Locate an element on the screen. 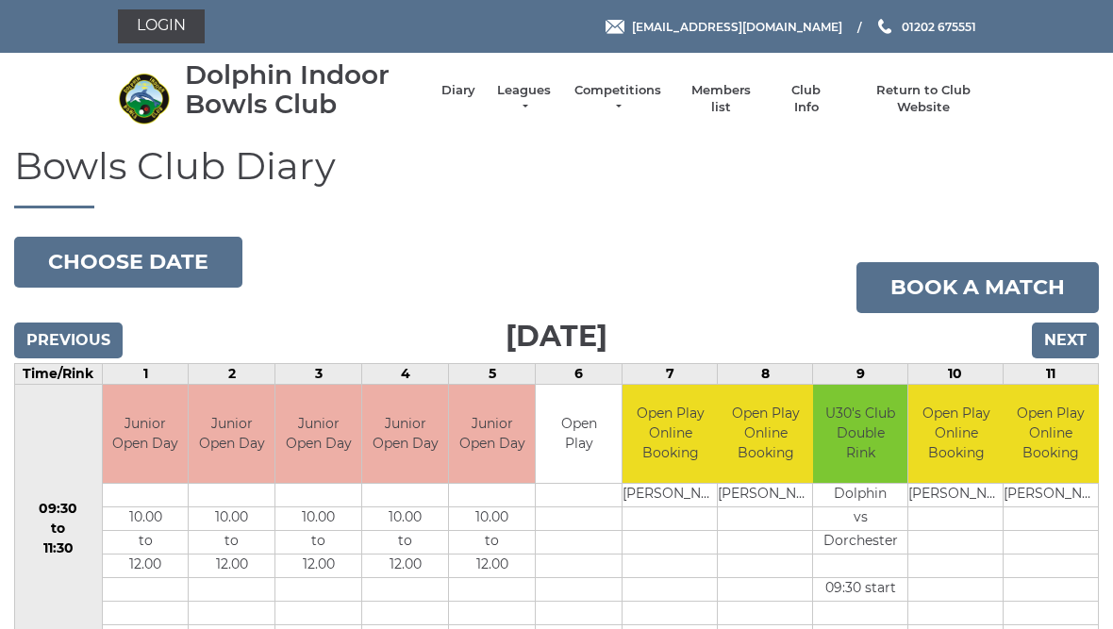  input: Next is located at coordinates (1065, 341).